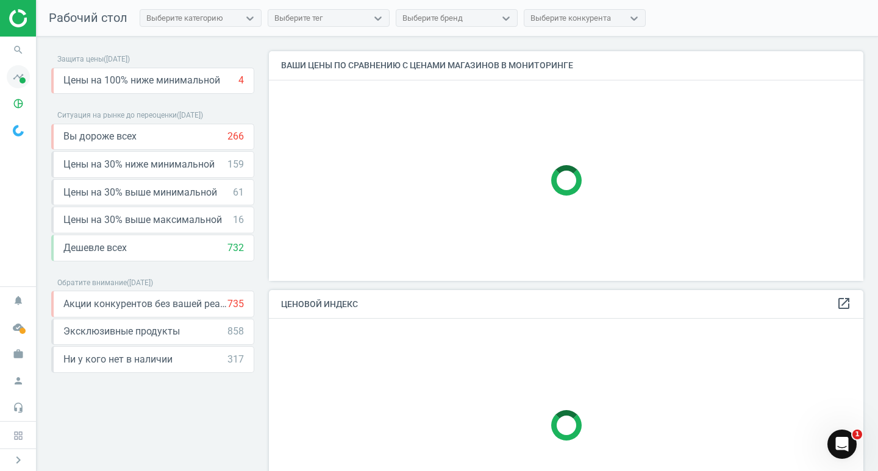 The height and width of the screenshot is (471, 878). What do you see at coordinates (844, 304) in the screenshot?
I see `i: open_in_new` at bounding box center [844, 304].